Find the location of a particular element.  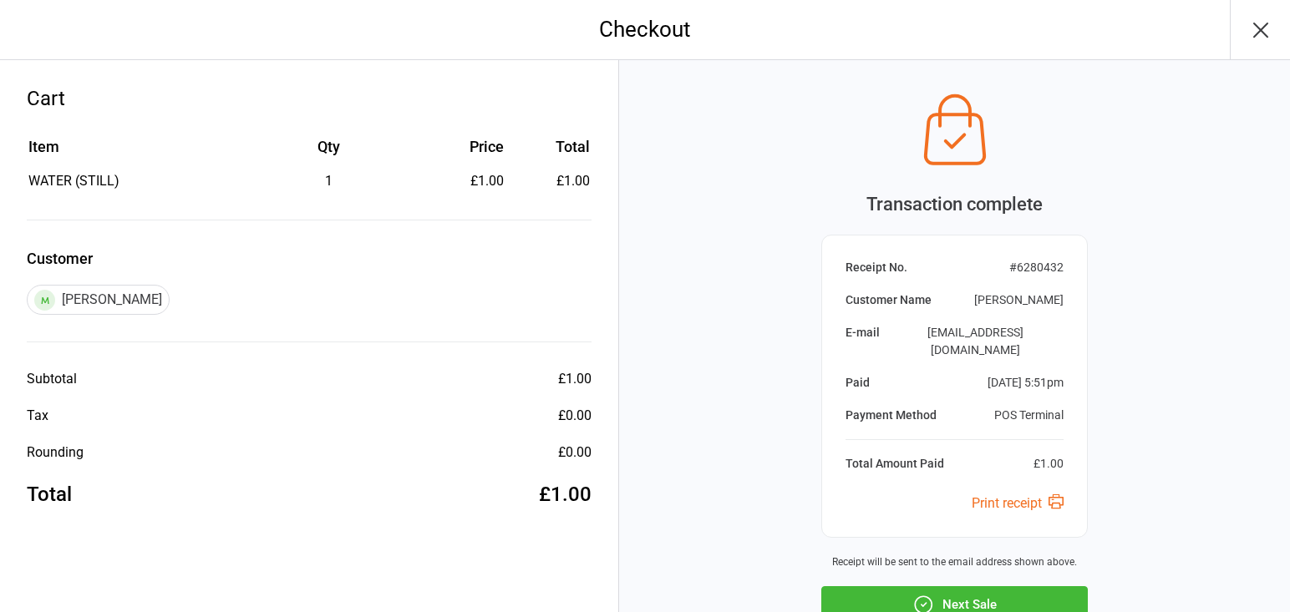

div: Paid is located at coordinates (857, 383).